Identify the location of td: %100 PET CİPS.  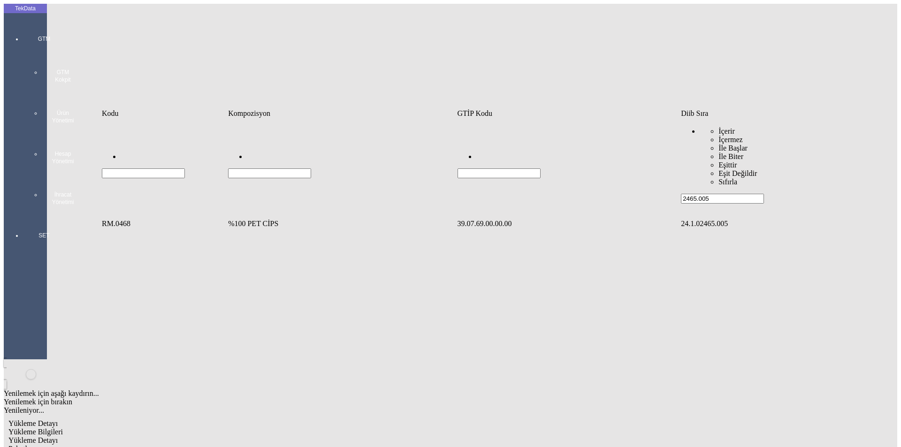
(342, 224).